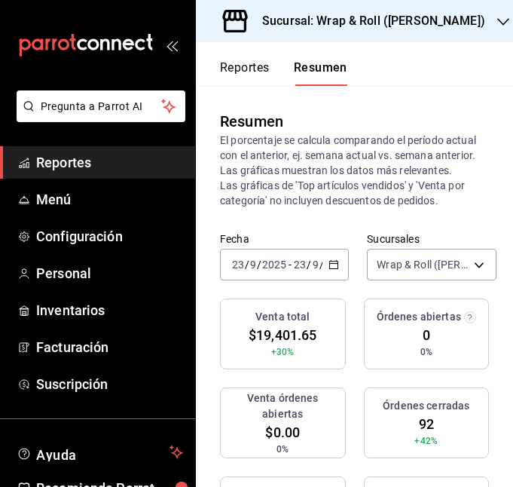 This screenshot has height=487, width=513. What do you see at coordinates (283, 352) in the screenshot?
I see `span: +30%` at bounding box center [283, 352].